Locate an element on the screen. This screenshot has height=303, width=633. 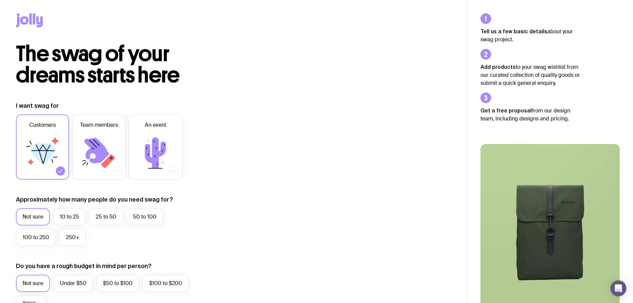
p: about your swag project. is located at coordinates (530, 35).